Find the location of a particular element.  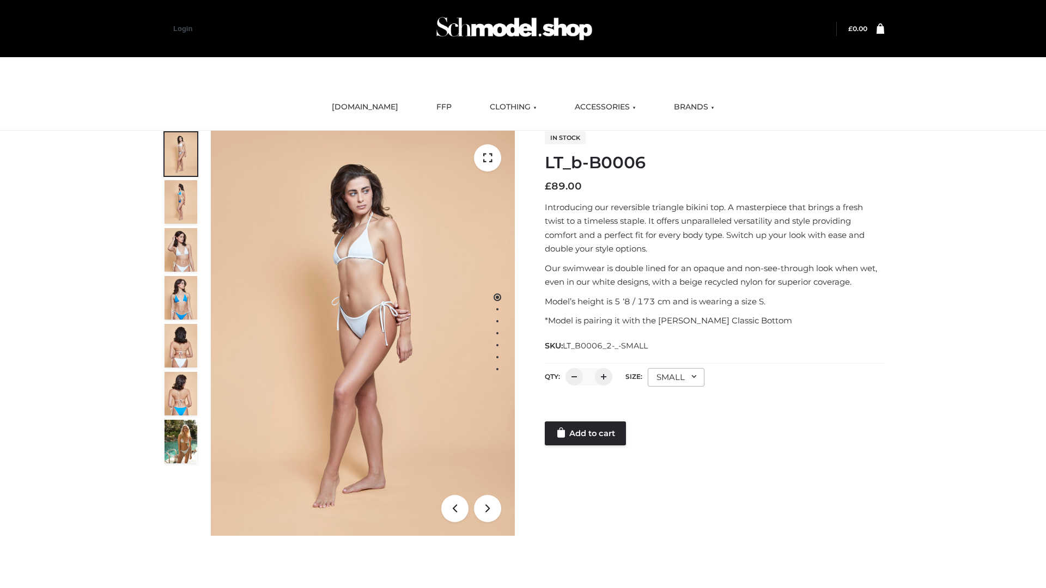

a: BRANDS is located at coordinates (694, 107).